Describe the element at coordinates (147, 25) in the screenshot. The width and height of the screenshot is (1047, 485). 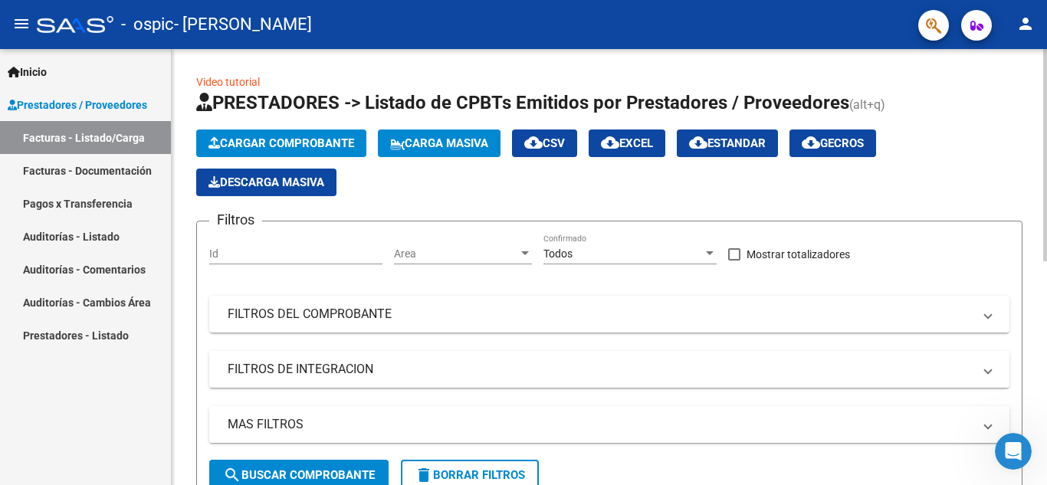
I see `span: - ospic` at that location.